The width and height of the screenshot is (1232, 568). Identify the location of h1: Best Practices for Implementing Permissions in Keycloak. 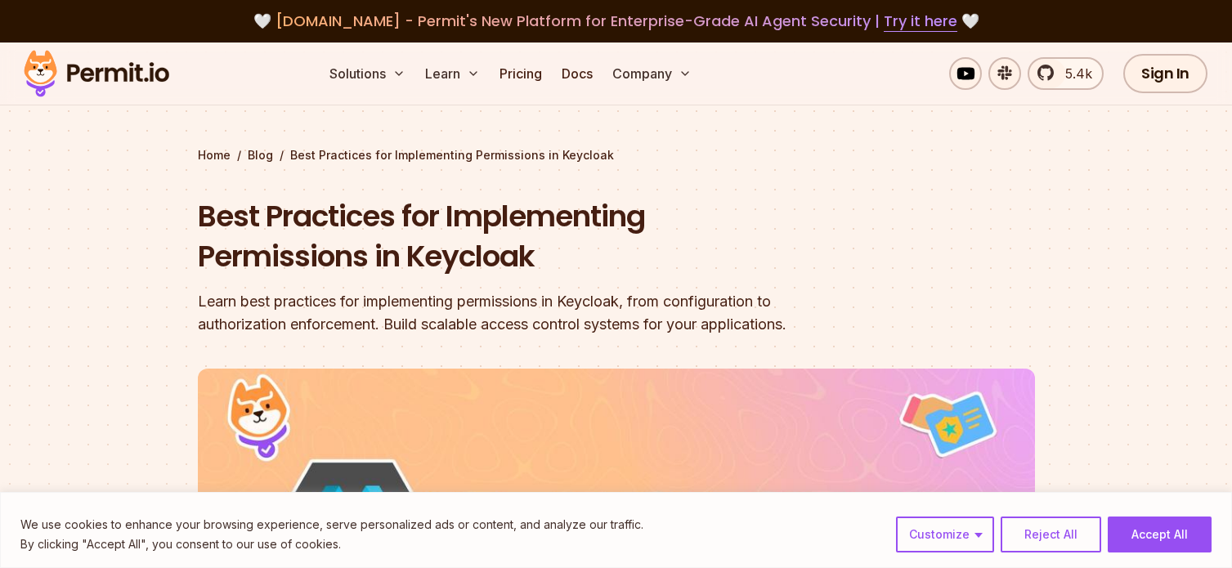
(512, 236).